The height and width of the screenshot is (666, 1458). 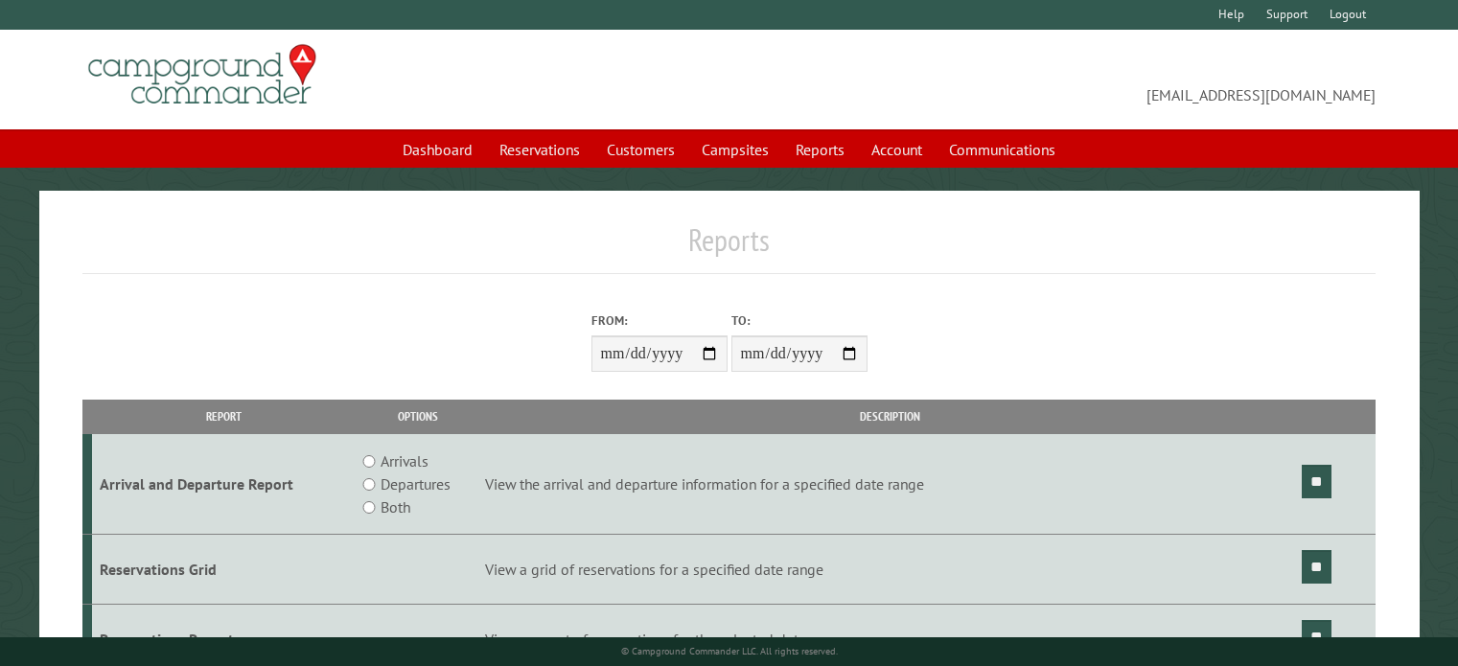 I want to click on label: Departures, so click(x=415, y=484).